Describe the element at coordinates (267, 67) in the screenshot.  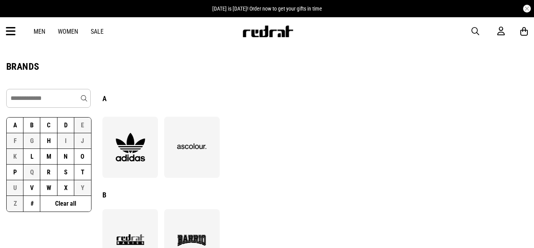
I see `h1: BRANDS` at that location.